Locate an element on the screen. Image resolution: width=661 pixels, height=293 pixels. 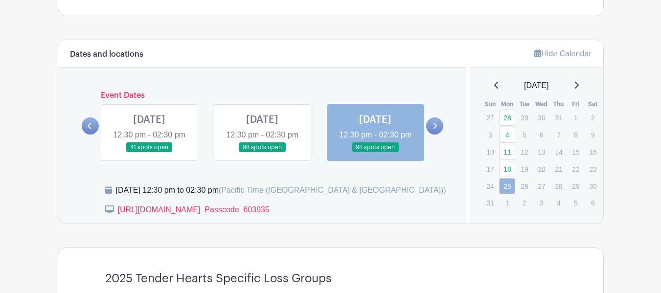
a: 25 is located at coordinates (507, 186).